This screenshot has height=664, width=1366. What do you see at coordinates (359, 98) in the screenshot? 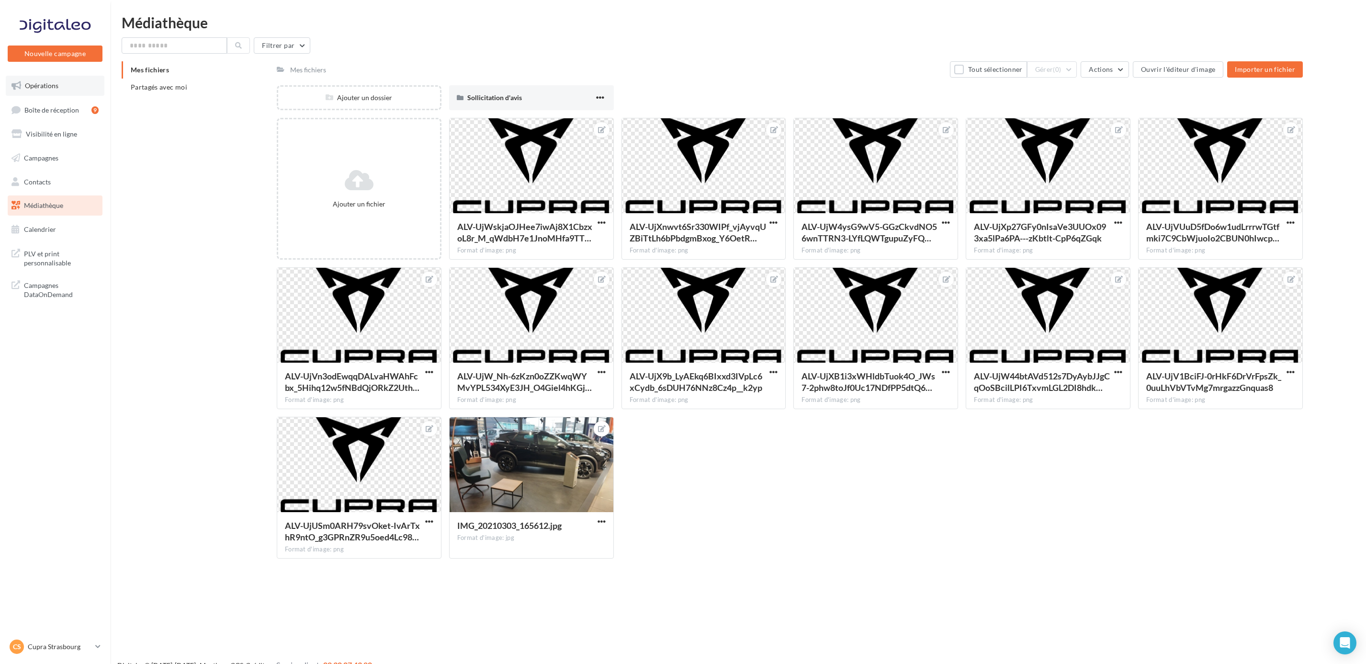
I see `div: Ajouter un dossier` at bounding box center [359, 98].